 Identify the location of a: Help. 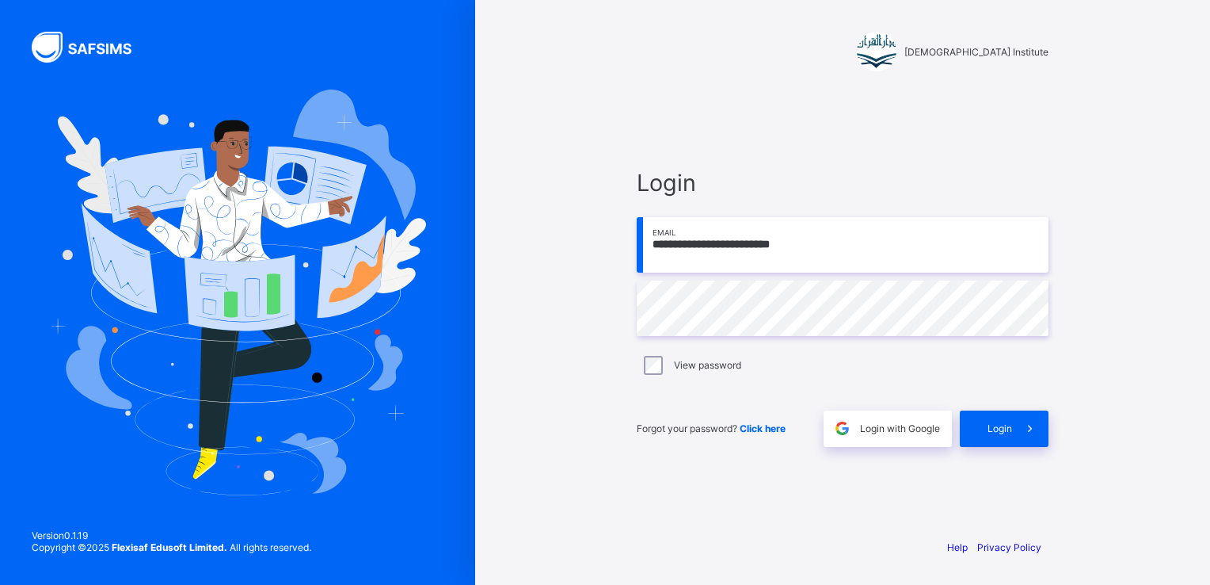
(958, 547).